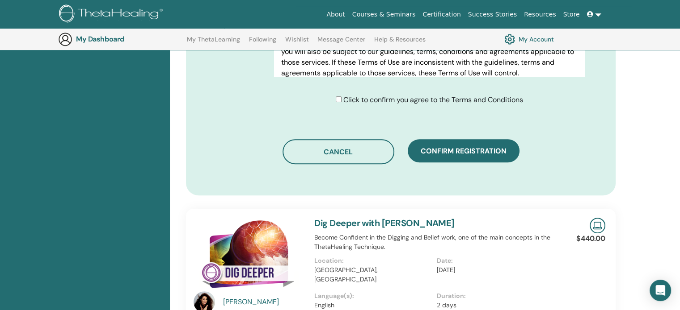 The width and height of the screenshot is (680, 310). I want to click on img: Dig Deeper, so click(248, 256).